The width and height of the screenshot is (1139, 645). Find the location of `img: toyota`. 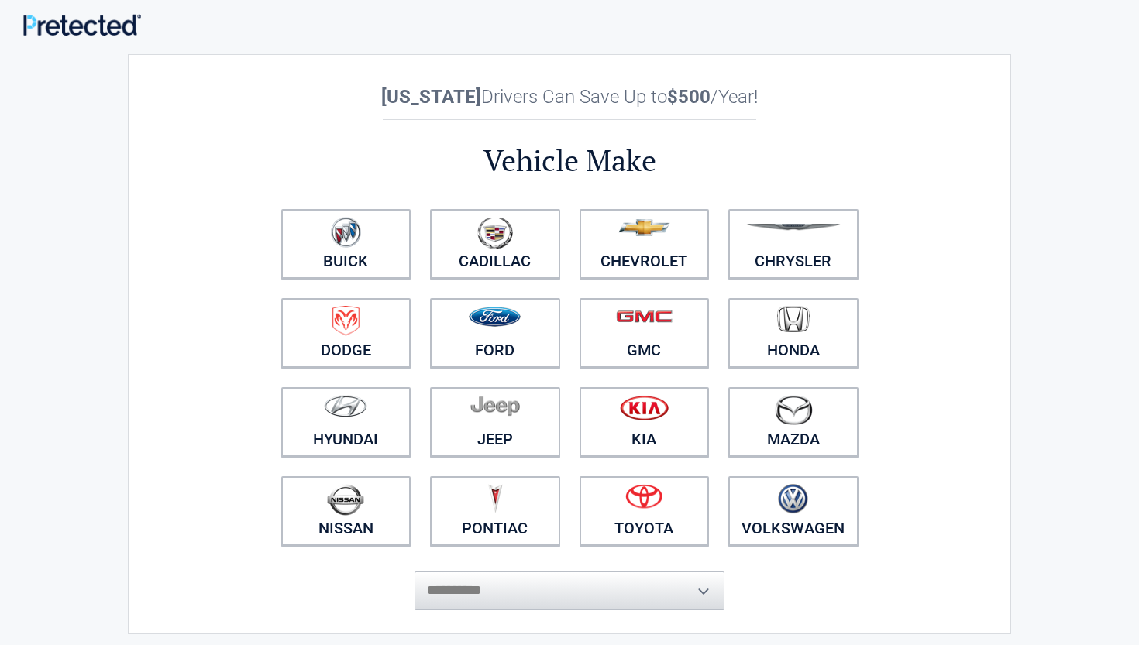

img: toyota is located at coordinates (644, 497).